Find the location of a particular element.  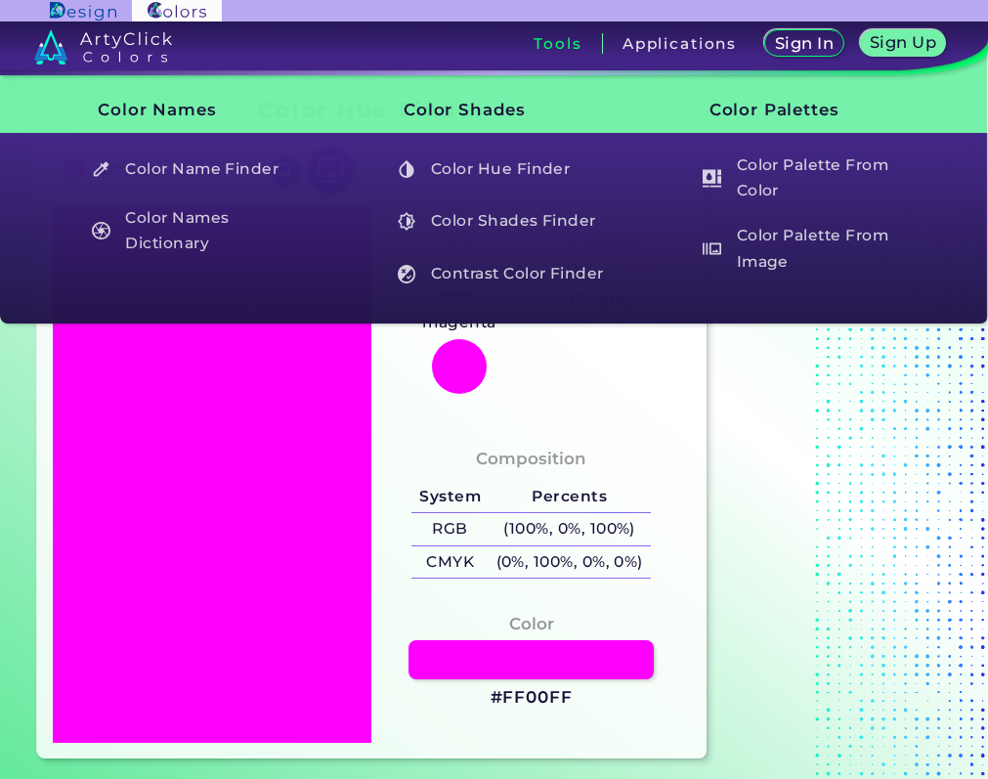

img: icon_color_names_dictionary_white.svg is located at coordinates (101, 231).